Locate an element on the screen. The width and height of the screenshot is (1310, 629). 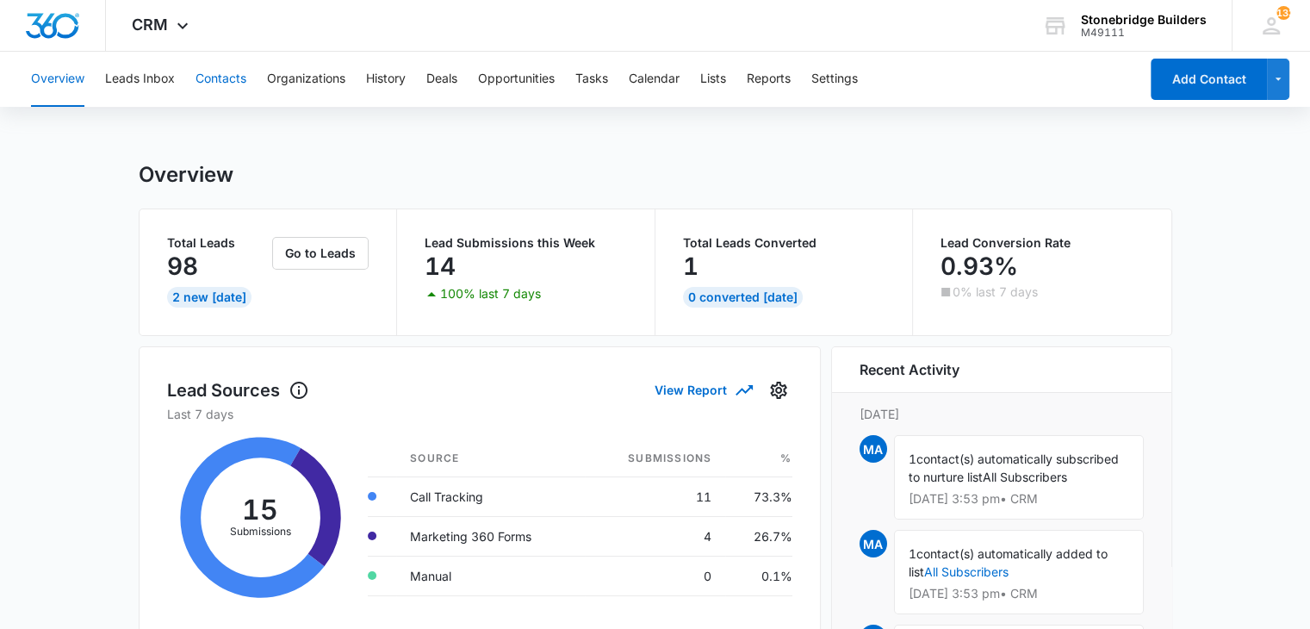
td: 26.7% is located at coordinates (758, 536).